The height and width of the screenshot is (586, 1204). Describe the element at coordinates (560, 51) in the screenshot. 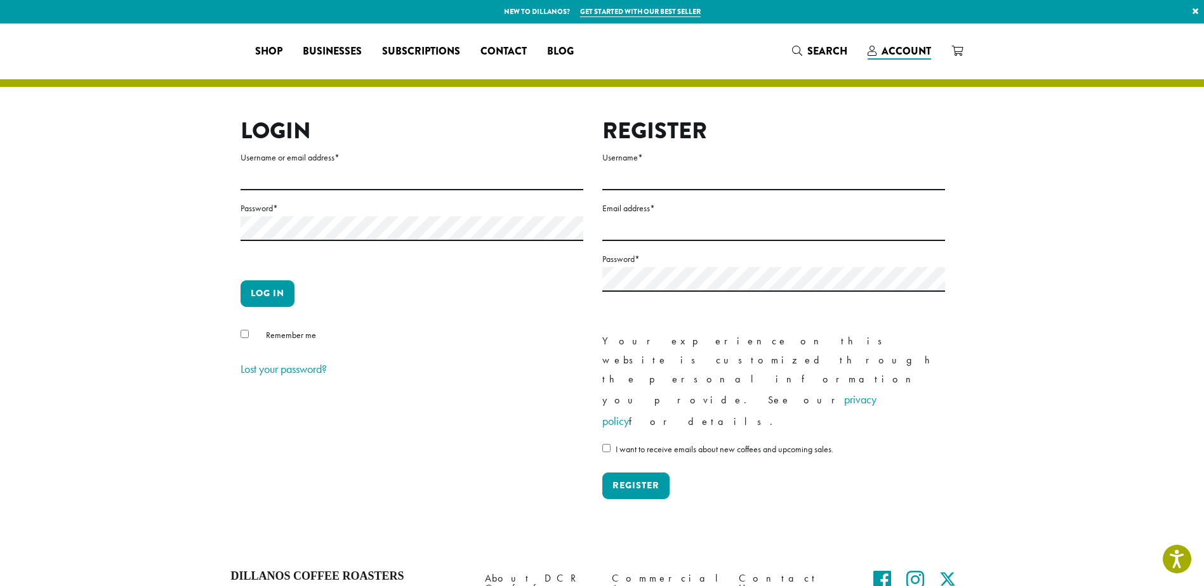

I see `span: Blog` at that location.